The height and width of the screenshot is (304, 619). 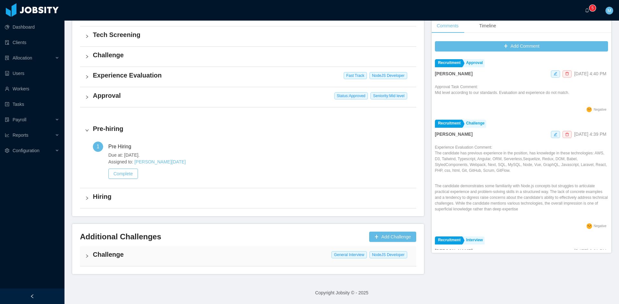 What do you see at coordinates (7, 151) in the screenshot?
I see `i: icon: setting` at bounding box center [7, 151].